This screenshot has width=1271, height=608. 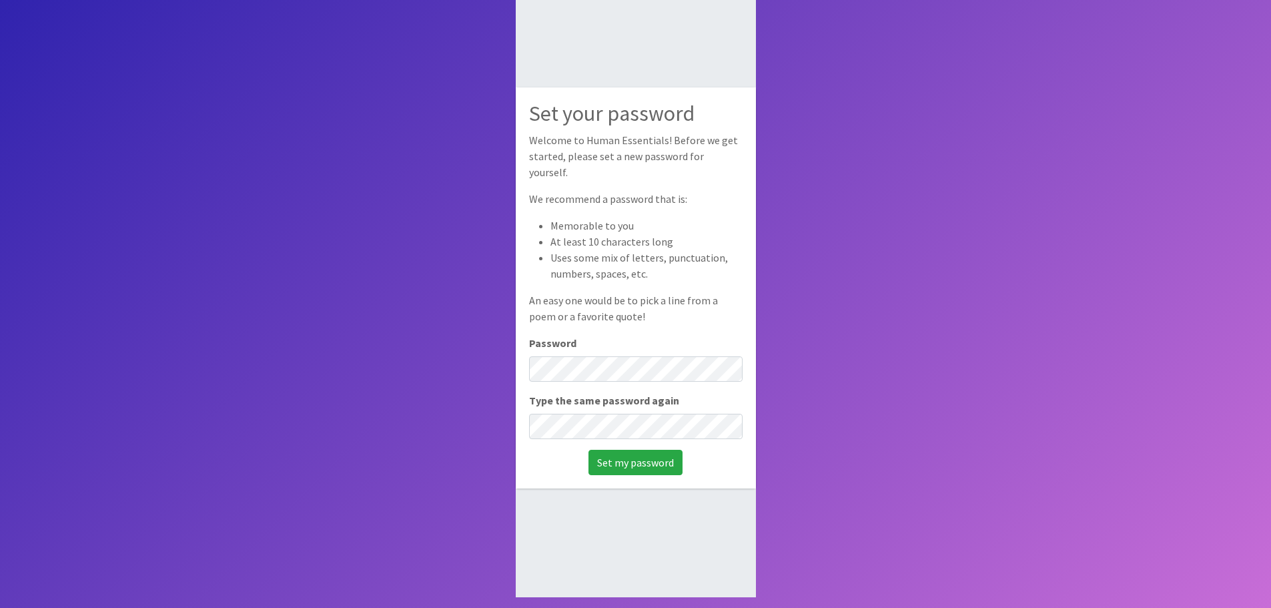 What do you see at coordinates (552, 343) in the screenshot?
I see `label: Password` at bounding box center [552, 343].